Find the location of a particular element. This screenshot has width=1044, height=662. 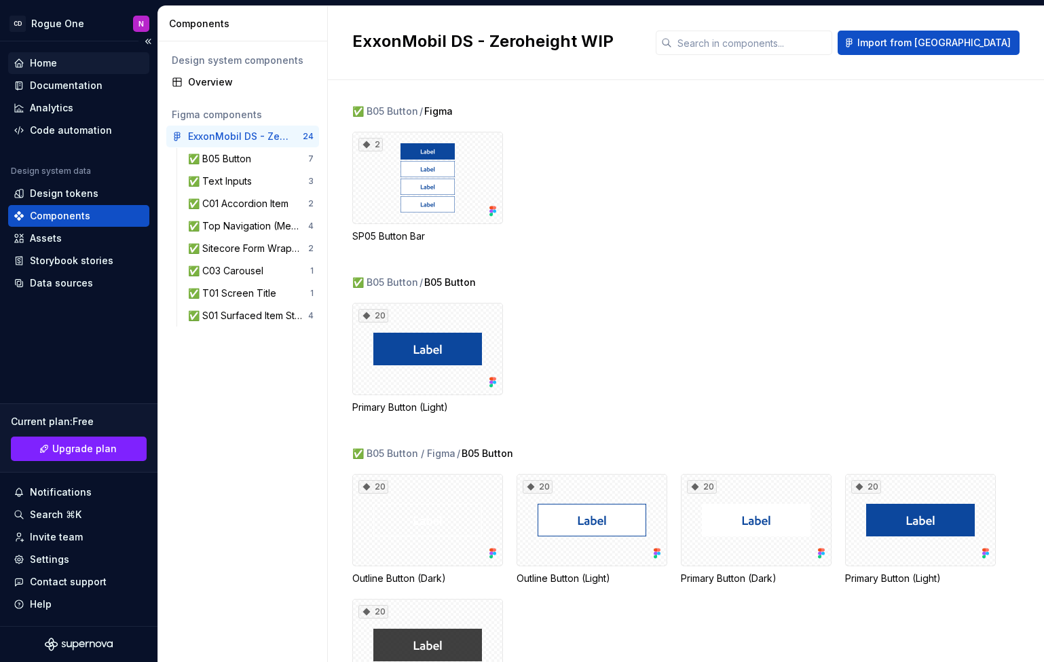

a: Analytics is located at coordinates (79, 108).